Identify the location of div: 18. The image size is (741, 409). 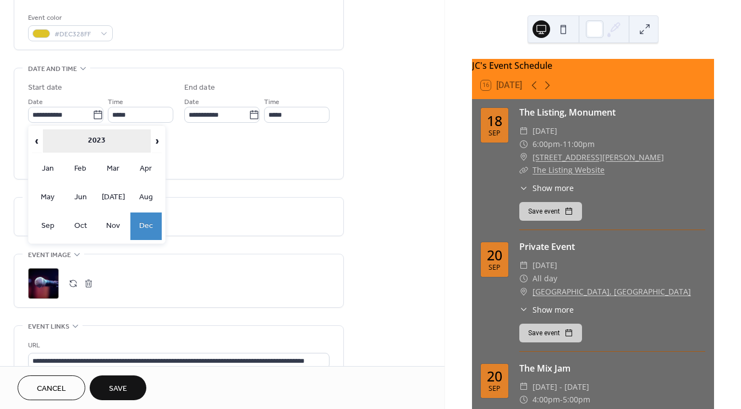
(495, 121).